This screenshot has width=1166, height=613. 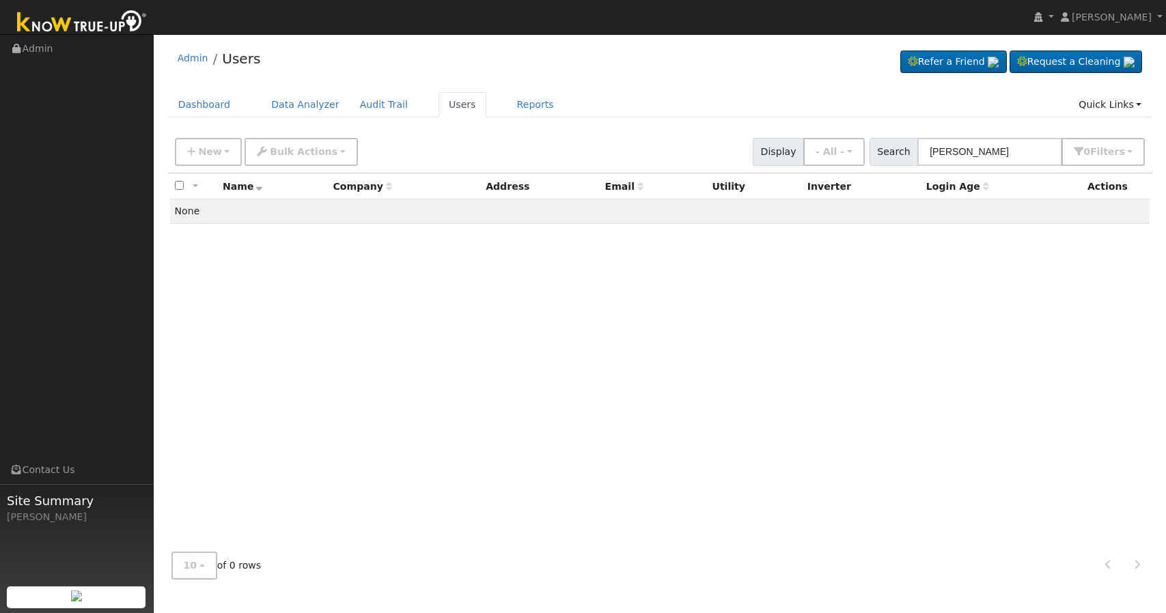 What do you see at coordinates (1103, 152) in the screenshot?
I see `button: 0Filters` at bounding box center [1103, 152].